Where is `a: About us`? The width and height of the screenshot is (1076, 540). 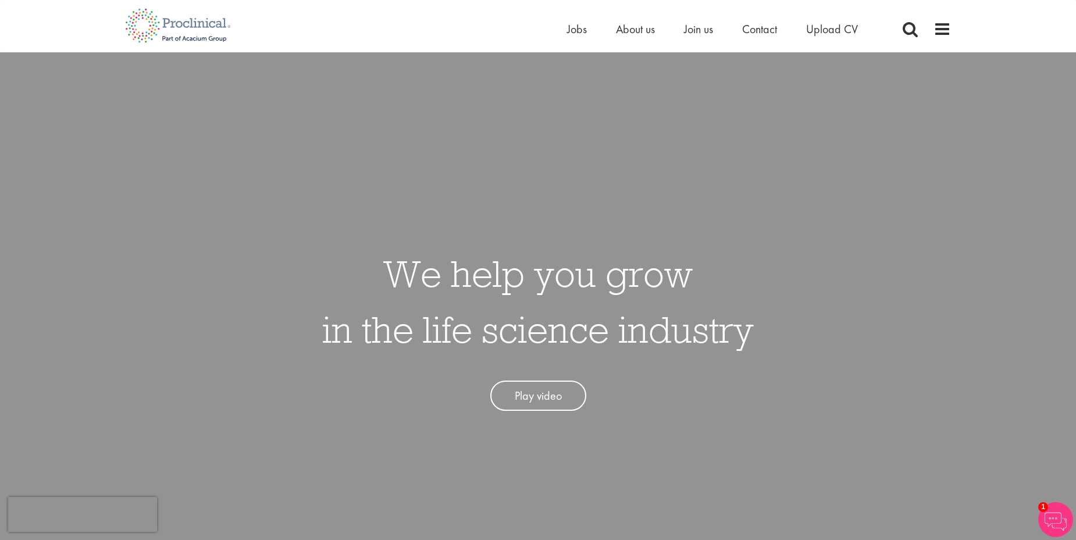 a: About us is located at coordinates (635, 29).